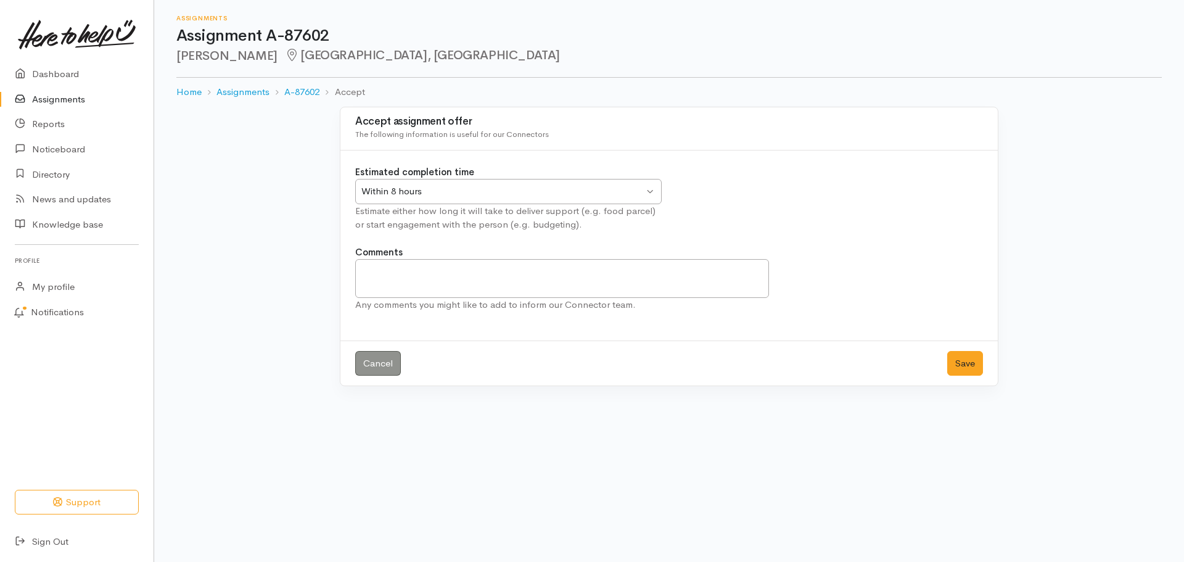  Describe the element at coordinates (502, 191) in the screenshot. I see `div: Within 8 hours` at that location.